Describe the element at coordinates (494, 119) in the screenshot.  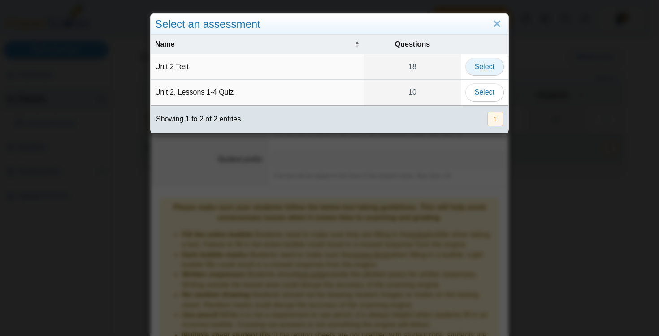
I see `nav: pagination` at that location.